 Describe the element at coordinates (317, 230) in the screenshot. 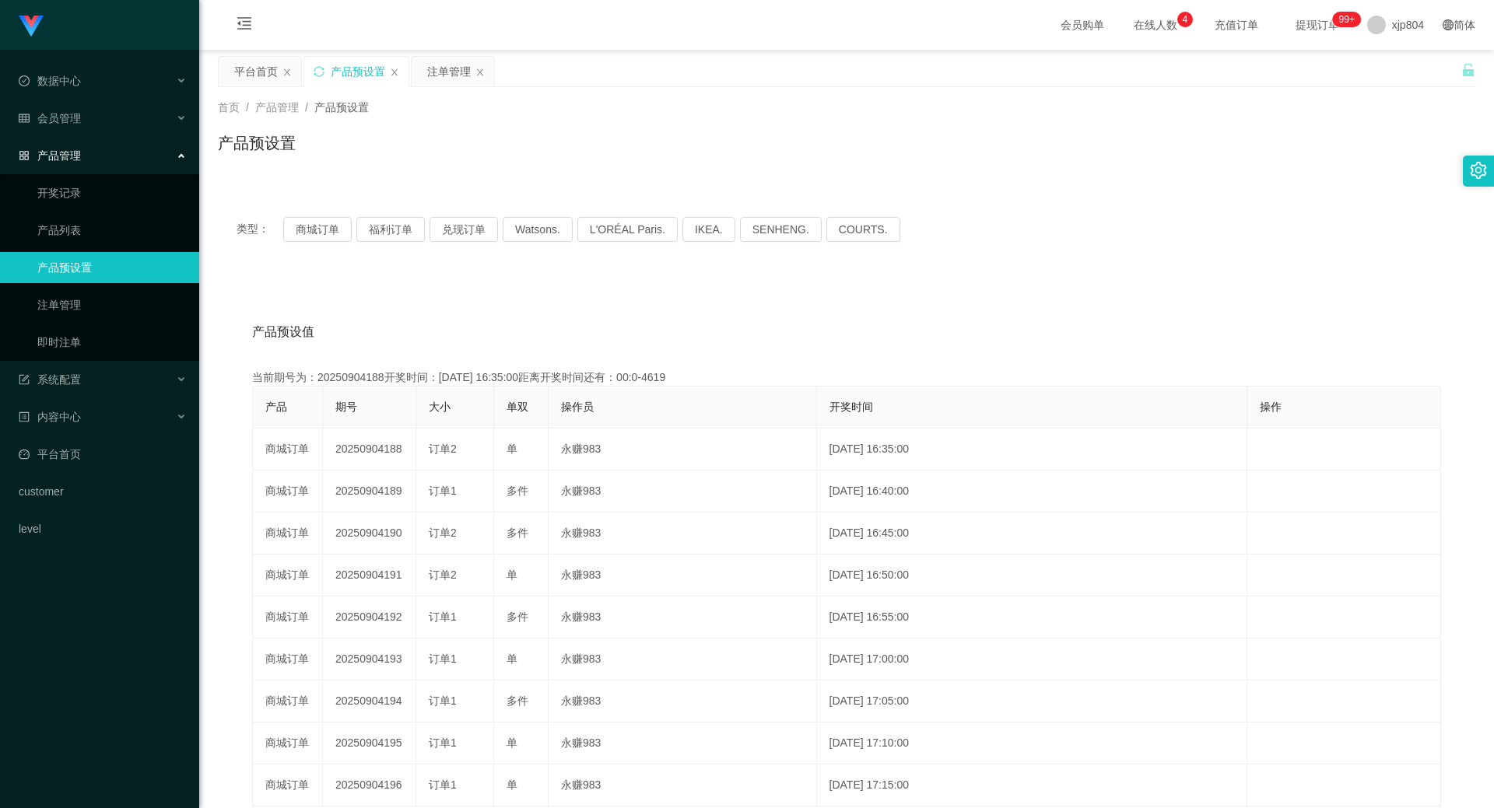

I see `button: 商城订单` at that location.